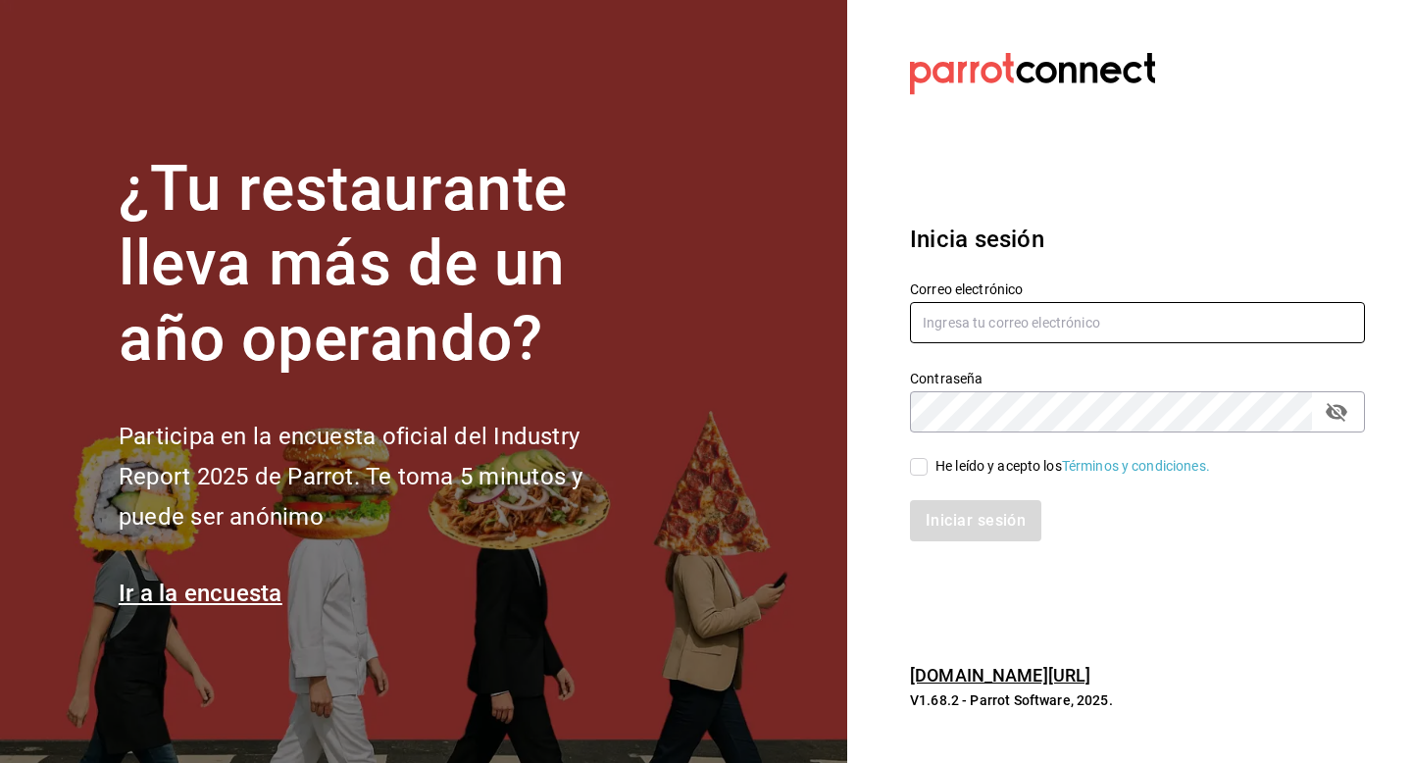  Describe the element at coordinates (383, 477) in the screenshot. I see `h2: Participa en la encuesta oficial del Industry Report 2025 de Parrot. Te toma 5 minutos y puede se...` at that location.